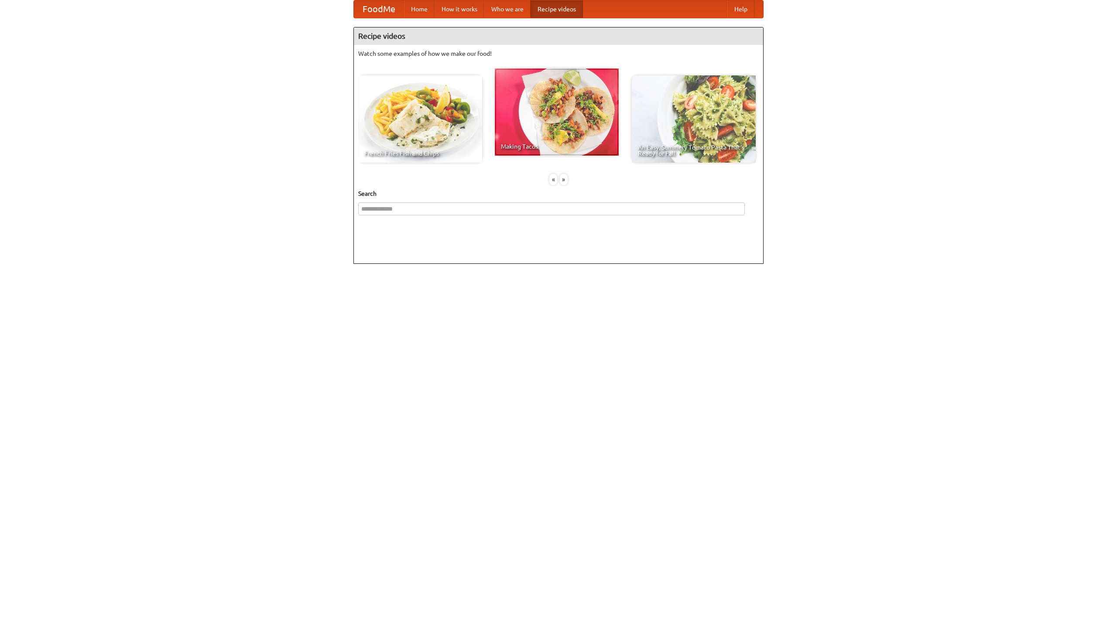  Describe the element at coordinates (557, 9) in the screenshot. I see `a: Recipe videos` at that location.